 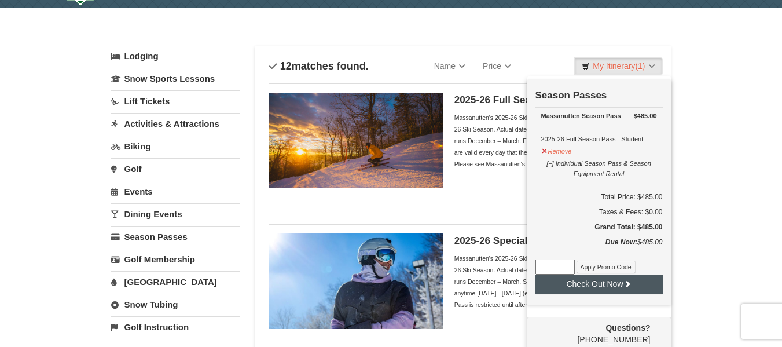 What do you see at coordinates (450, 66) in the screenshot?
I see `a: Name` at bounding box center [450, 66].